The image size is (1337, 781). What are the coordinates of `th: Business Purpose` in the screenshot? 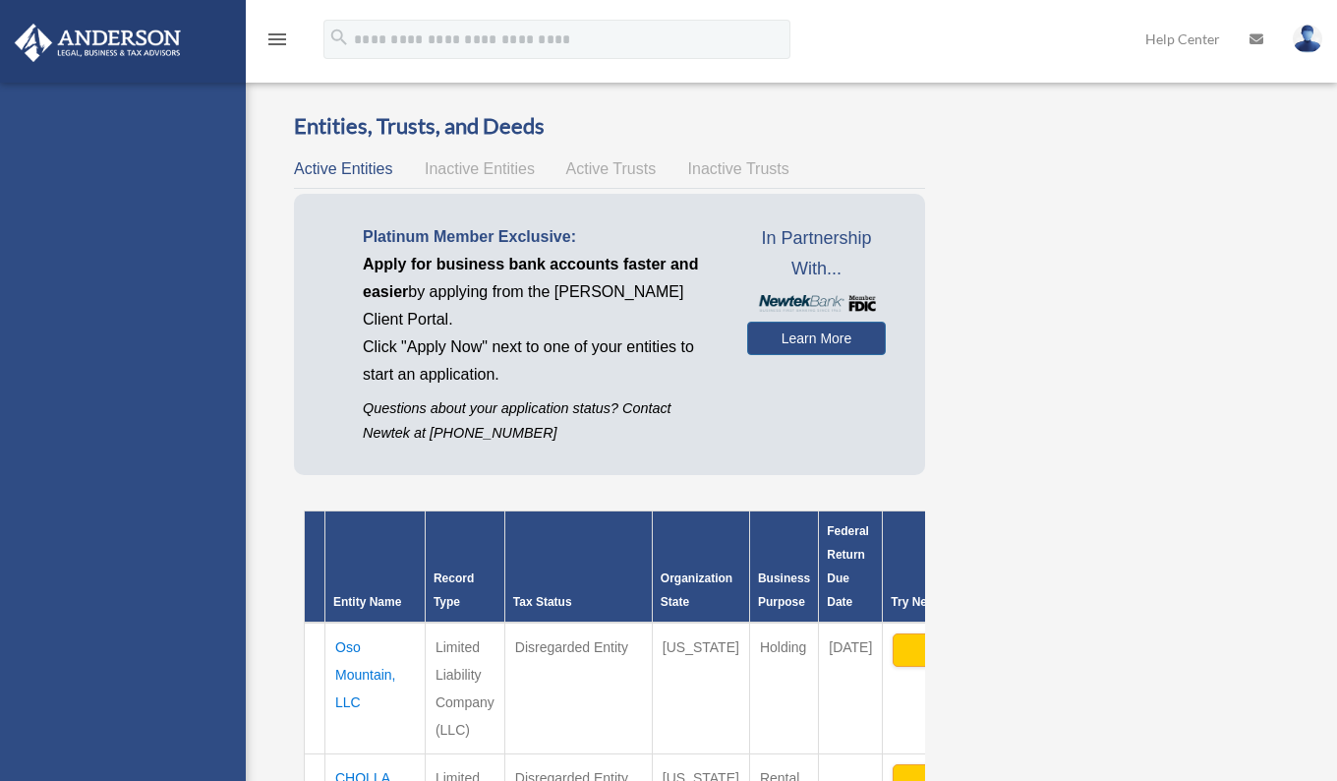 It's located at (784, 567).